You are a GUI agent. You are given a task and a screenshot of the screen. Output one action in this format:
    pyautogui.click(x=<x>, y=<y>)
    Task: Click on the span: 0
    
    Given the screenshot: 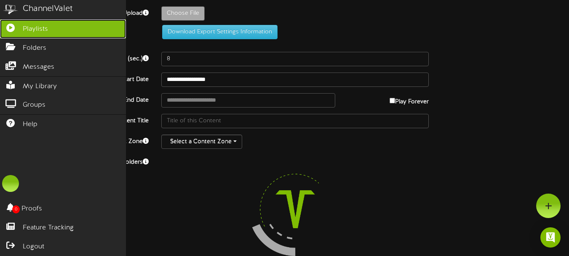 What is the action you would take?
    pyautogui.click(x=16, y=209)
    